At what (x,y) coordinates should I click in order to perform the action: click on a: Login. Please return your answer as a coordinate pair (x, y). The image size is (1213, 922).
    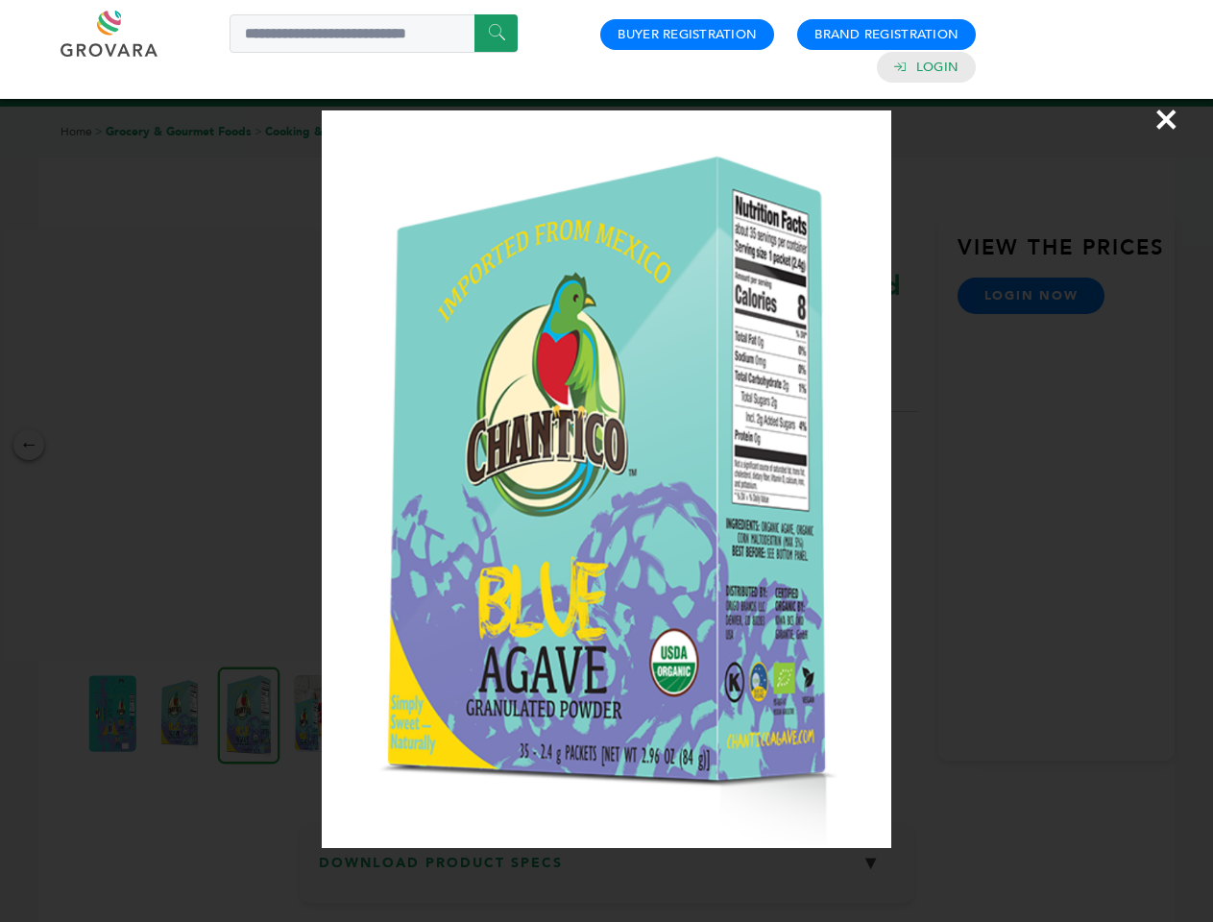
    Looking at the image, I should click on (937, 67).